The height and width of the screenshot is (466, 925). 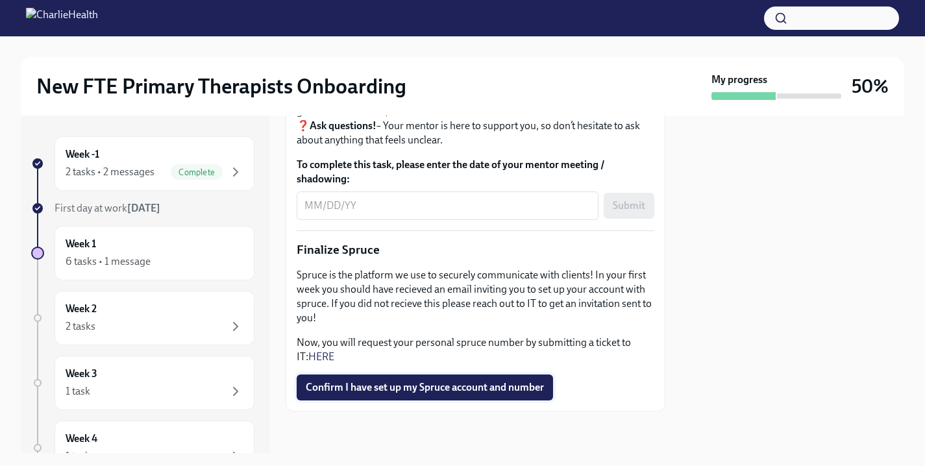 I want to click on img: CharlieHealth, so click(x=62, y=18).